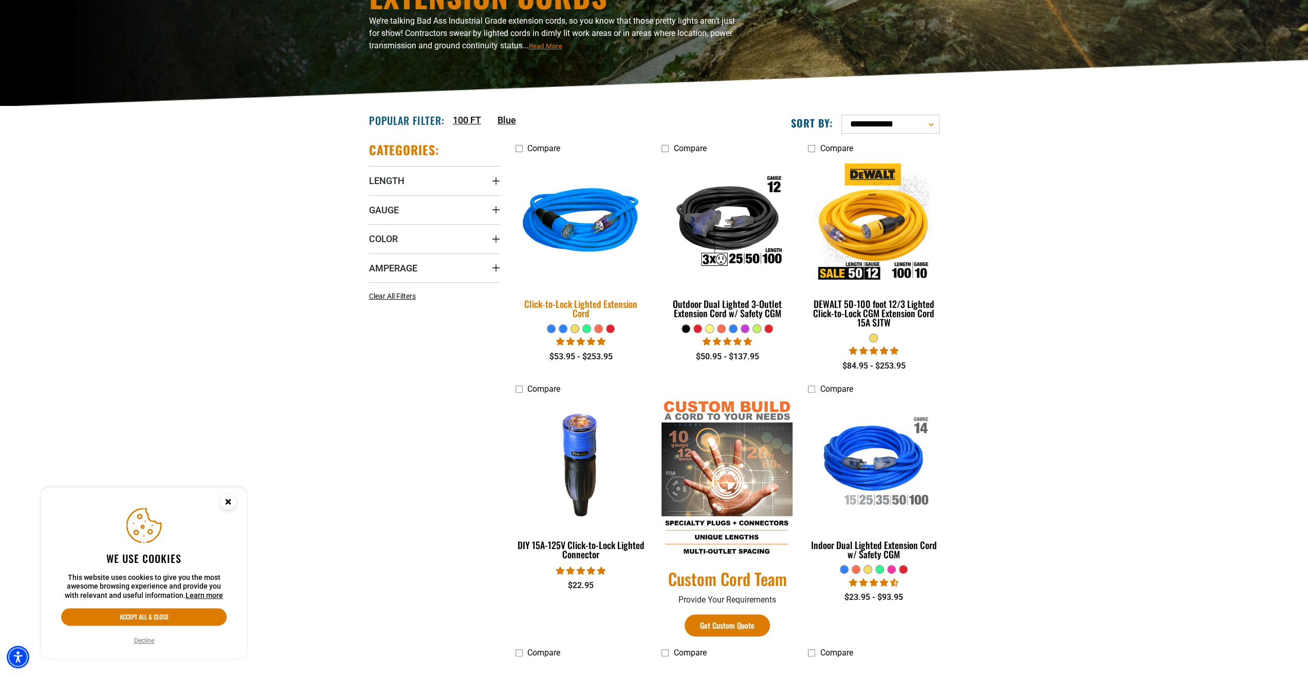 This screenshot has width=1308, height=675. What do you see at coordinates (727, 600) in the screenshot?
I see `p: Provide Your Requirements` at bounding box center [727, 600].